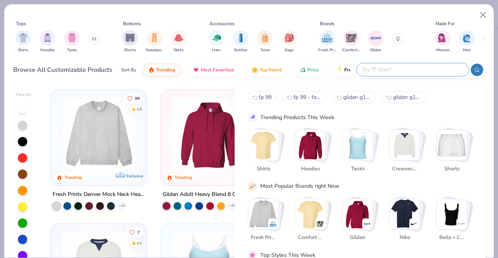 The image size is (498, 258). I want to click on div: Filter By, so click(24, 95).